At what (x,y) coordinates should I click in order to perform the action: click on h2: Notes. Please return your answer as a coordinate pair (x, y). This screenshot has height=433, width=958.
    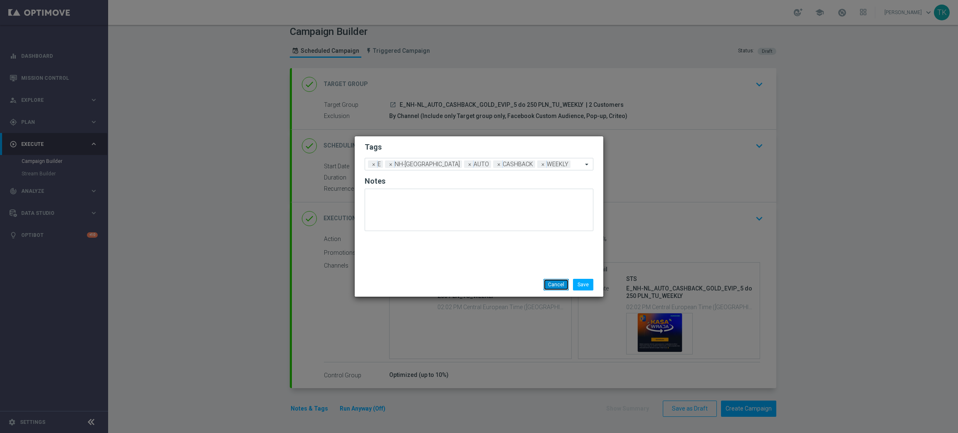
    Looking at the image, I should click on (479, 181).